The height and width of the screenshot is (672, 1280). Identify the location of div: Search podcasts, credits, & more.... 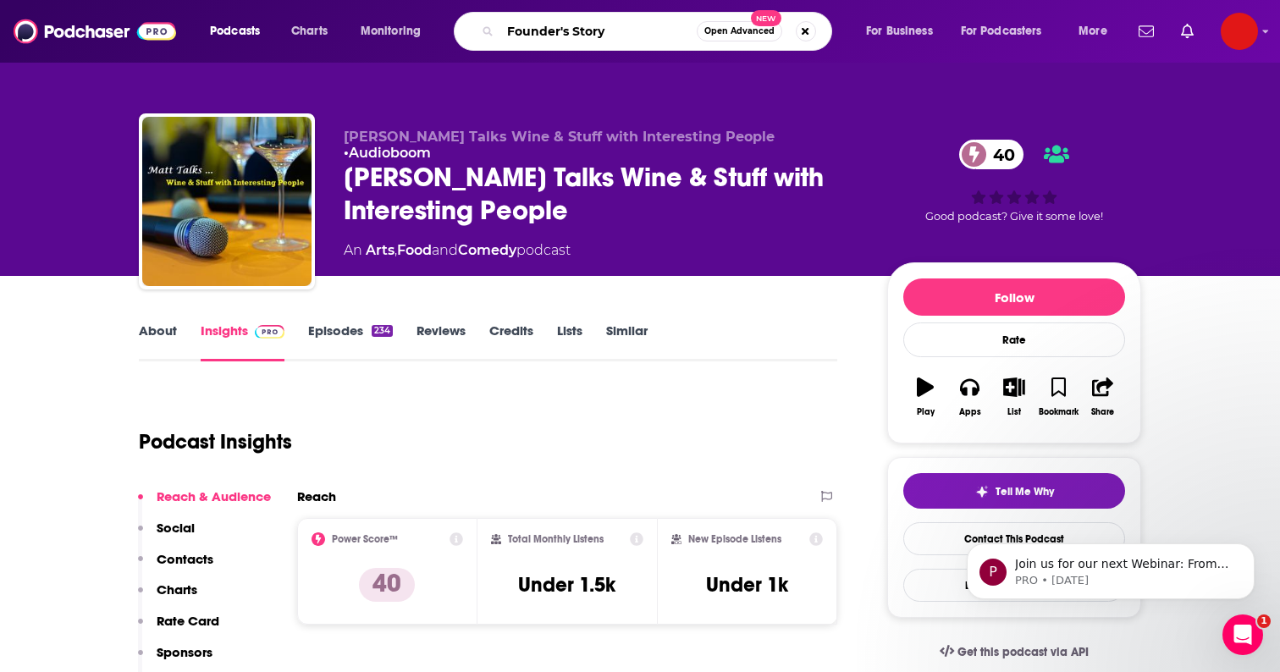
(658, 31).